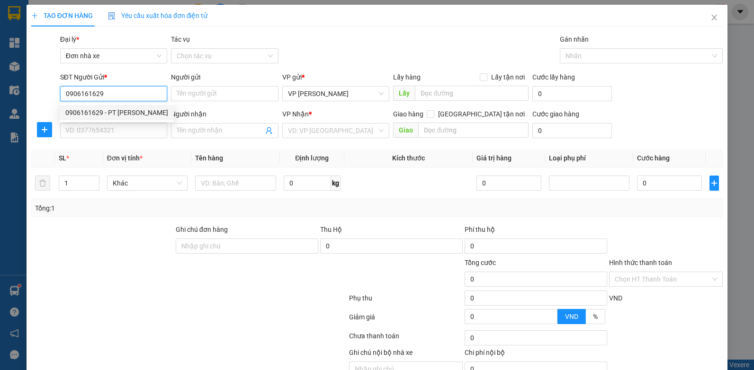 Image resolution: width=754 pixels, height=370 pixels. What do you see at coordinates (125, 158) in the screenshot?
I see `span: Đơn vị tính` at bounding box center [125, 158].